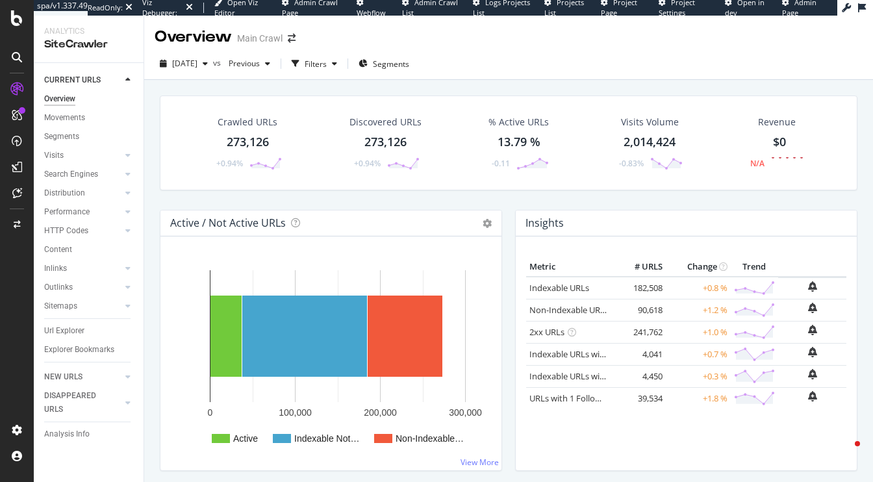 The image size is (873, 482). What do you see at coordinates (249, 64) in the screenshot?
I see `button: Previous` at bounding box center [249, 64].